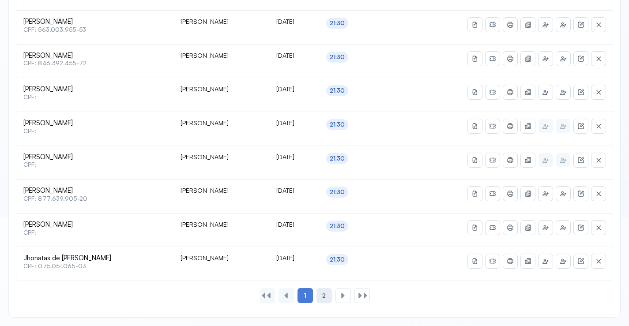 The height and width of the screenshot is (326, 629). What do you see at coordinates (305, 296) in the screenshot?
I see `span: 1` at bounding box center [305, 296].